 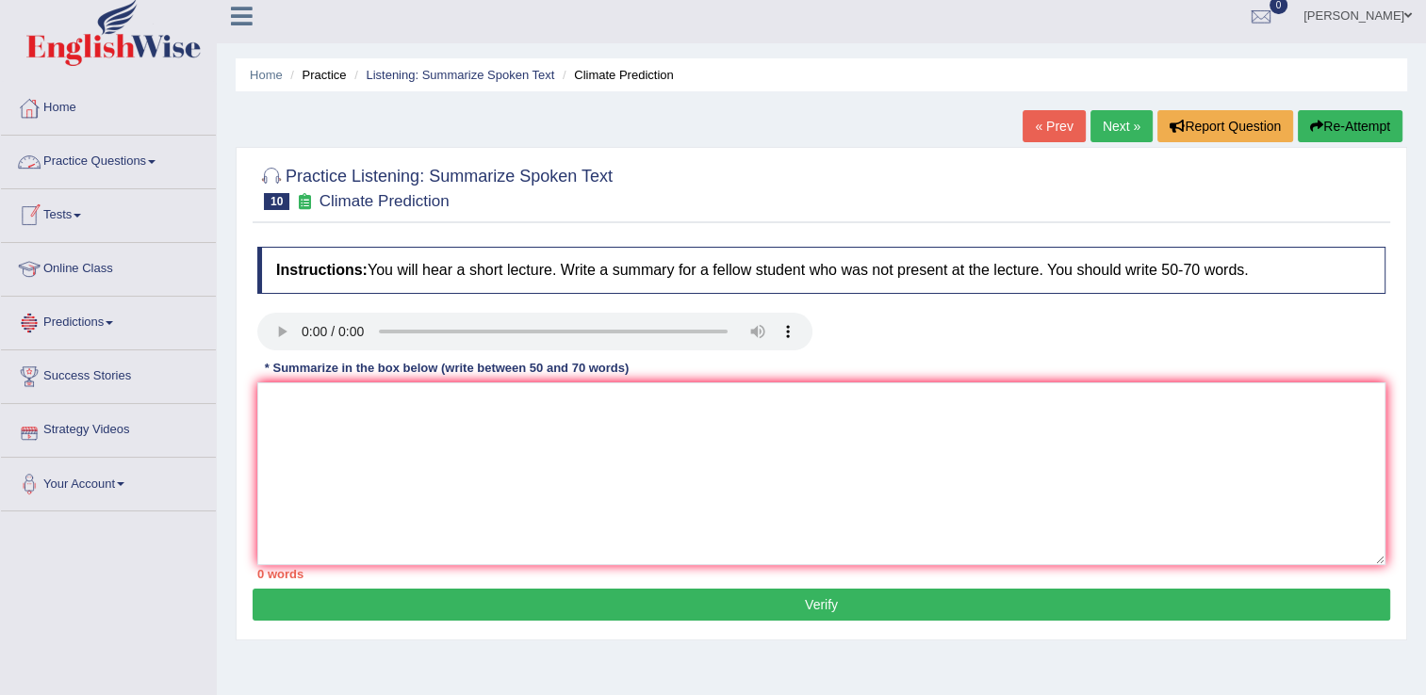 I want to click on h2: Practice Listening: Summarize Spoken Text, so click(x=434, y=187).